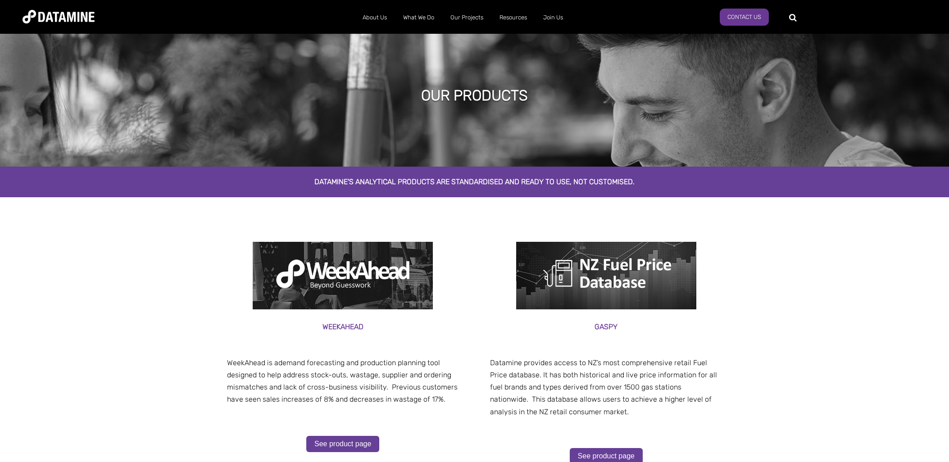 Image resolution: width=949 pixels, height=462 pixels. What do you see at coordinates (474, 95) in the screenshot?
I see `h1: our products` at bounding box center [474, 95].